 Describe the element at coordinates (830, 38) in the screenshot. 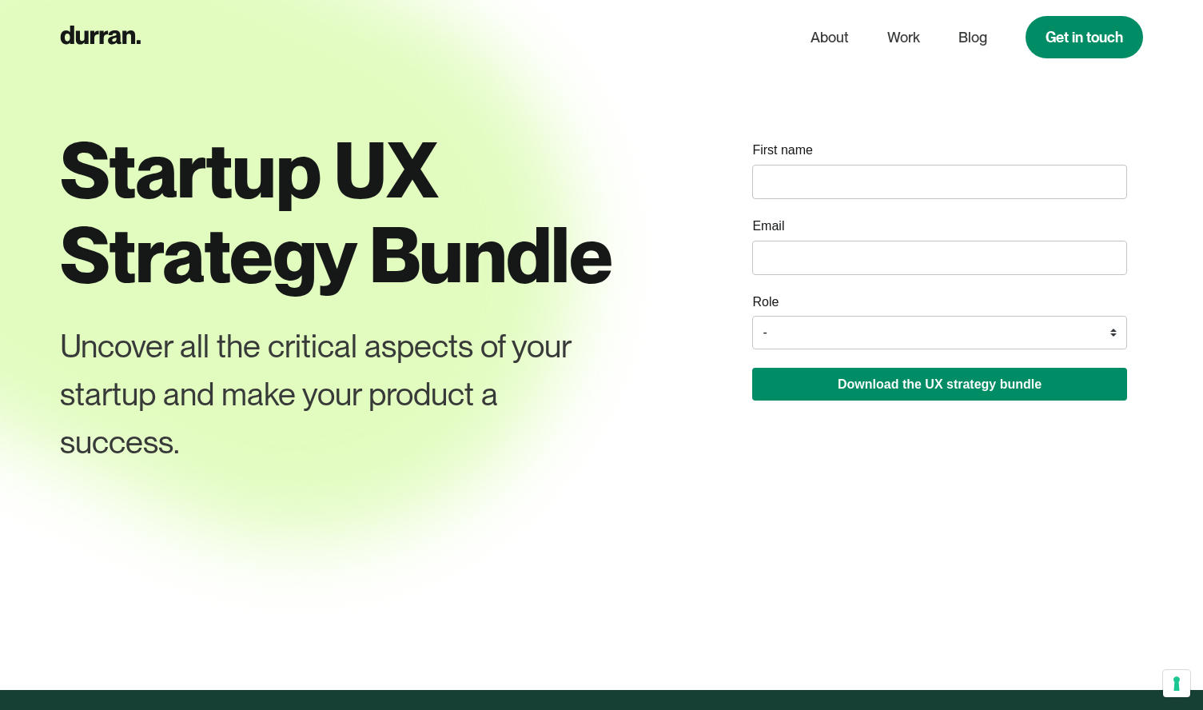

I see `a: About` at that location.